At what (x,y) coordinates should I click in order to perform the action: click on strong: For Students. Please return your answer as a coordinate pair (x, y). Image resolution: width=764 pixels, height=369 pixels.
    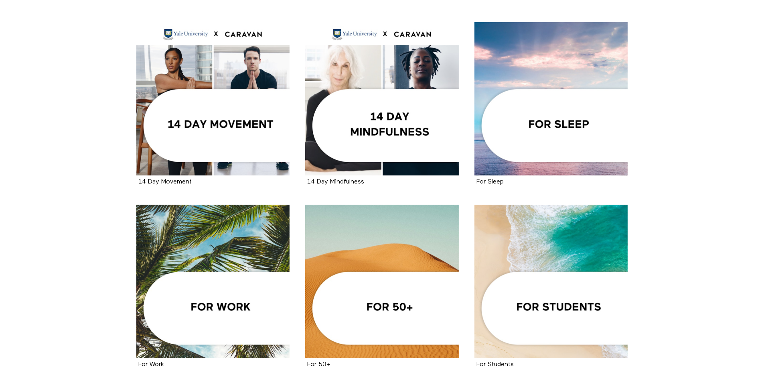
    Looking at the image, I should click on (495, 364).